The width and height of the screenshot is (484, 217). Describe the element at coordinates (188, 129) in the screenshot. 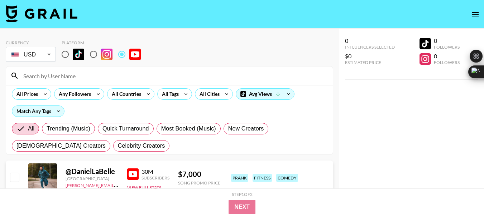

I see `span: Most Booked (Music)` at that location.